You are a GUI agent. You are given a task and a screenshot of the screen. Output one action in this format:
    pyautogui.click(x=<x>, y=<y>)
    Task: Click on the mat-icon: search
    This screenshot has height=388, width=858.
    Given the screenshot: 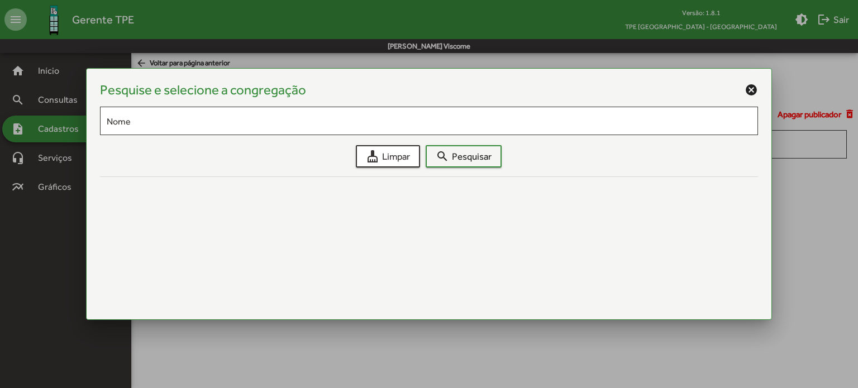 What is the action you would take?
    pyautogui.click(x=442, y=156)
    